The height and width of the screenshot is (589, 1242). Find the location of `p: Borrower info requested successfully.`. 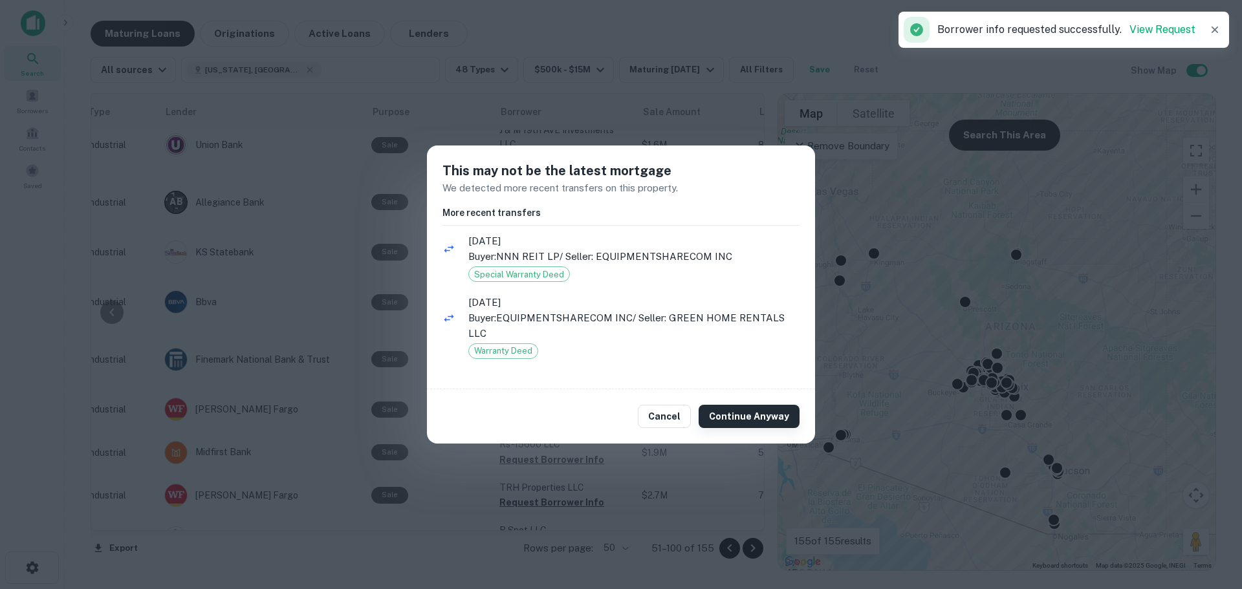

p: Borrower info requested successfully. is located at coordinates (1066, 30).